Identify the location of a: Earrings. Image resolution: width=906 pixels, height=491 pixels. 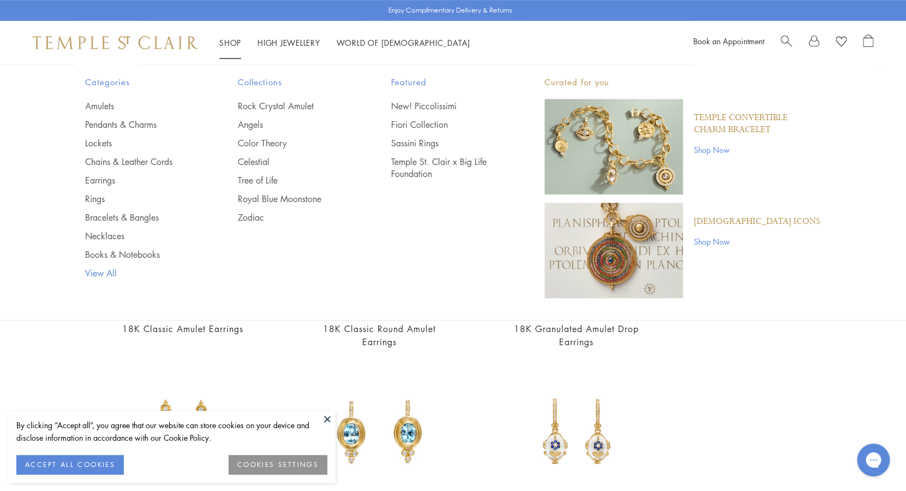
(140, 180).